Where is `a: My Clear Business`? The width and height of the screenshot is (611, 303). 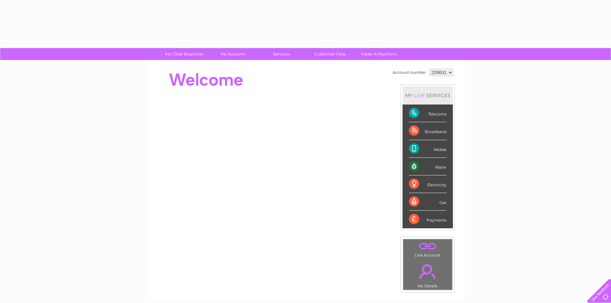
a: My Clear Business is located at coordinates (184, 54).